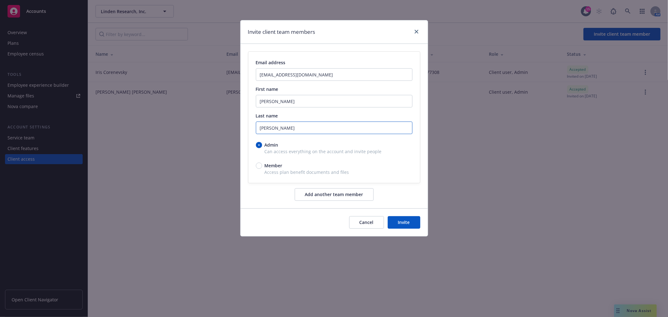  What do you see at coordinates (334, 128) in the screenshot?
I see `input: Enter last name` at bounding box center [334, 128].